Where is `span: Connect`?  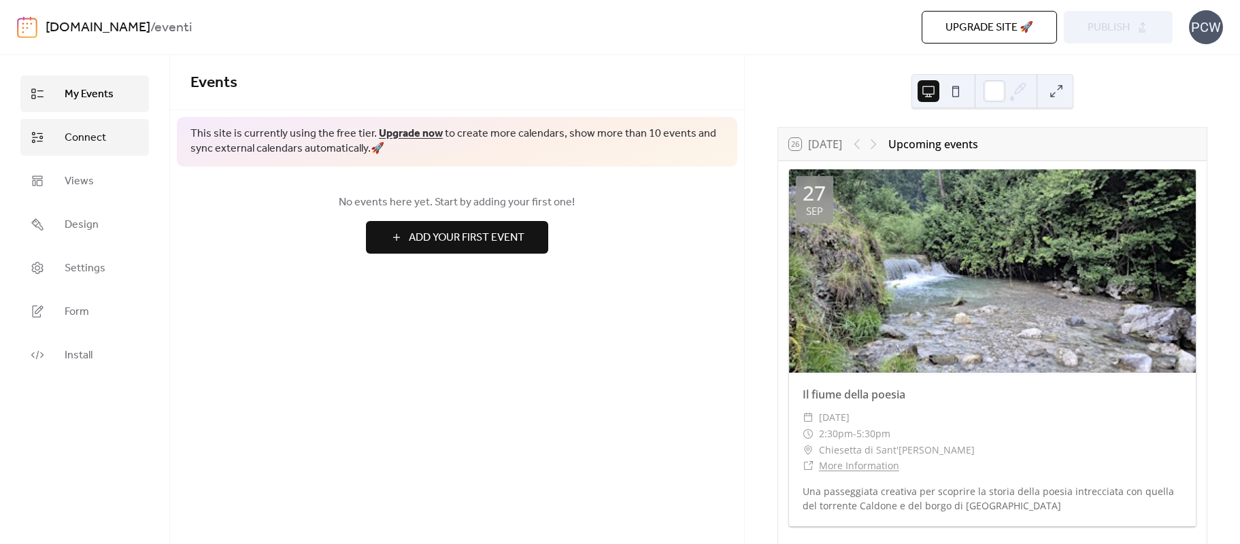
span: Connect is located at coordinates (85, 138).